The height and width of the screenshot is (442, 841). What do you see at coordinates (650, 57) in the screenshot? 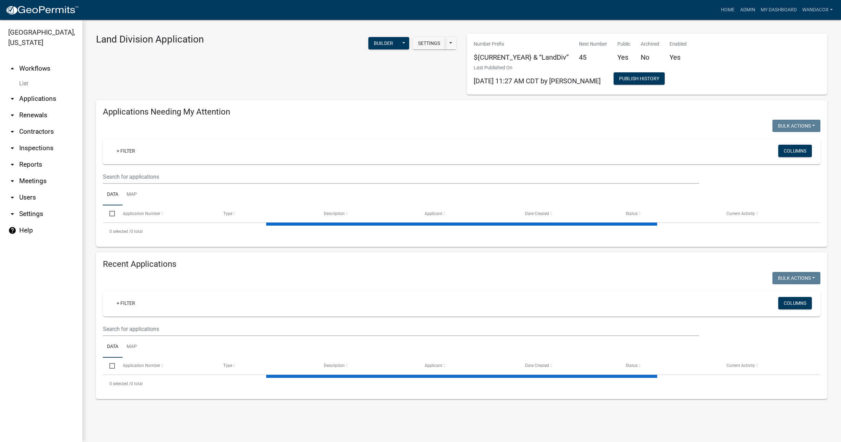
I see `h5: No` at bounding box center [650, 57].